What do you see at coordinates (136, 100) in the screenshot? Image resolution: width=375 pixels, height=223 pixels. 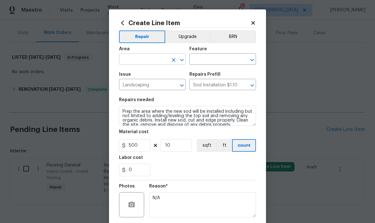 I see `h5: Repairs needed` at bounding box center [136, 100].